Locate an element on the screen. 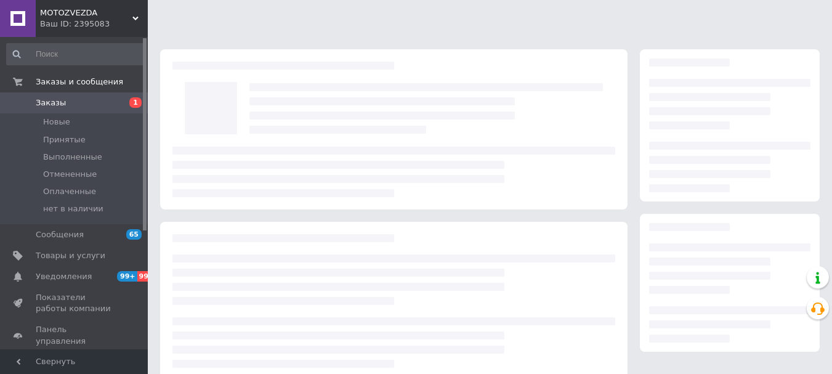 This screenshot has height=374, width=832. span: Товары и услуги is located at coordinates (70, 256).